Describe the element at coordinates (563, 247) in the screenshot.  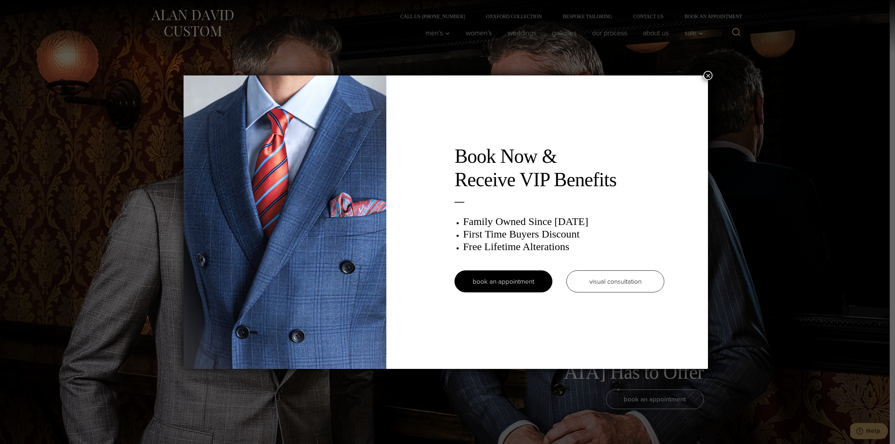
I see `h3: Free Lifetime Alterations` at that location.